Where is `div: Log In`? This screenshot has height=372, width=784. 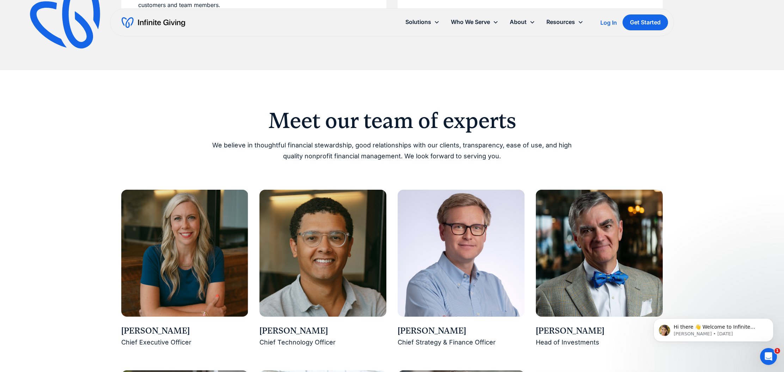 div: Log In is located at coordinates (609, 23).